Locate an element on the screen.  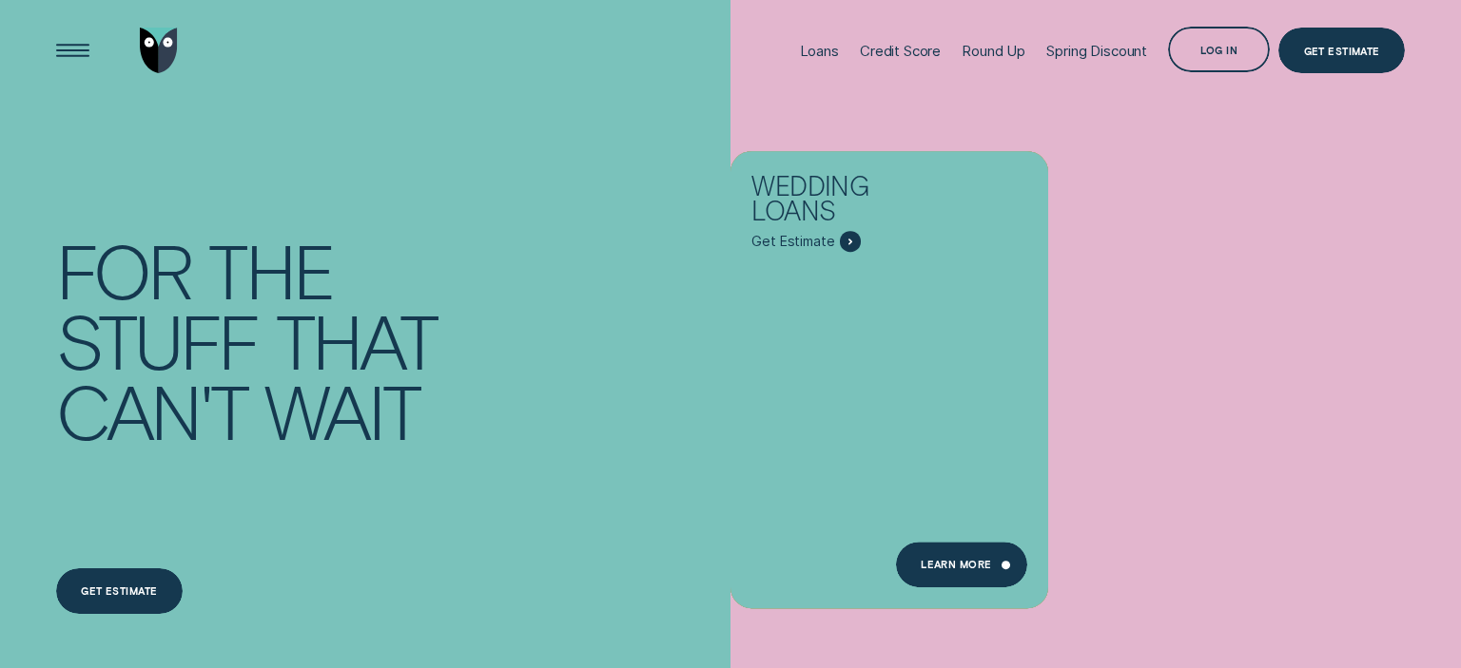
div: For the stuff that can't wait is located at coordinates (252, 339).